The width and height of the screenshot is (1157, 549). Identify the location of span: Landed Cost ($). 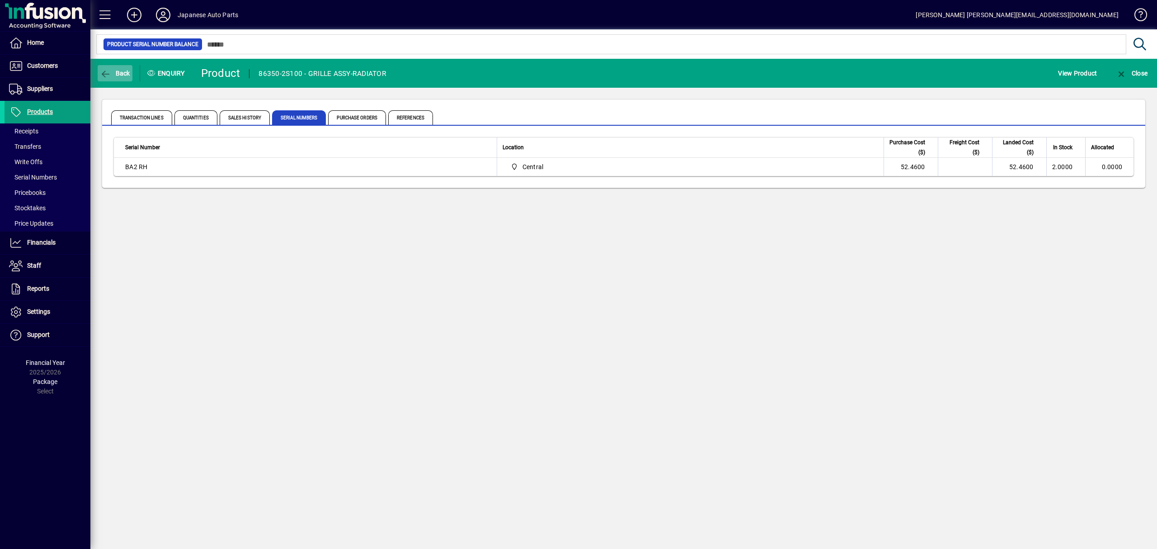
(1015, 147).